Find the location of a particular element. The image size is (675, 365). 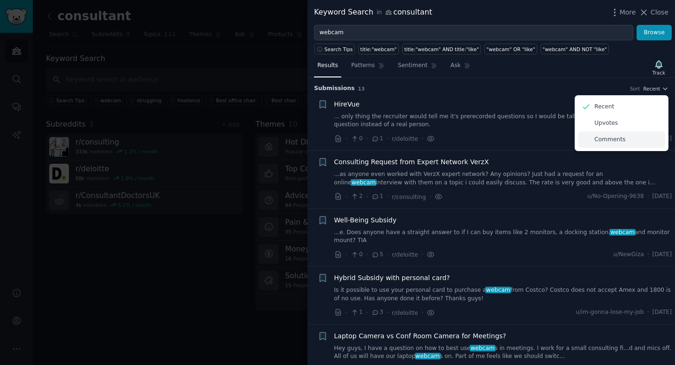

a: title:"webcam" AND title:"like" is located at coordinates (441, 49).